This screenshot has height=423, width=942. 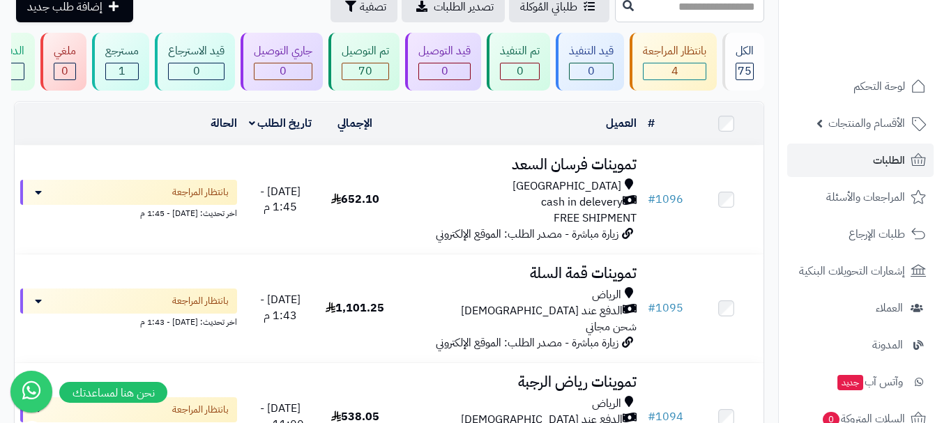 I want to click on a: الحالة, so click(x=224, y=123).